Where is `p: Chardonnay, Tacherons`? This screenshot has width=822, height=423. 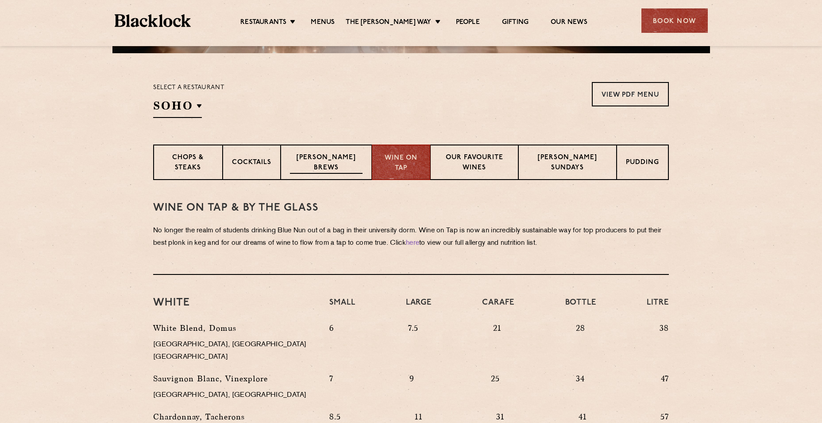 p: Chardonnay, Tacherons is located at coordinates (235, 416).